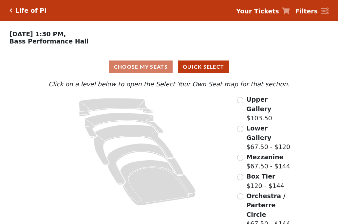 The width and height of the screenshot is (338, 224). I want to click on label: $67.50 - $120, so click(268, 138).